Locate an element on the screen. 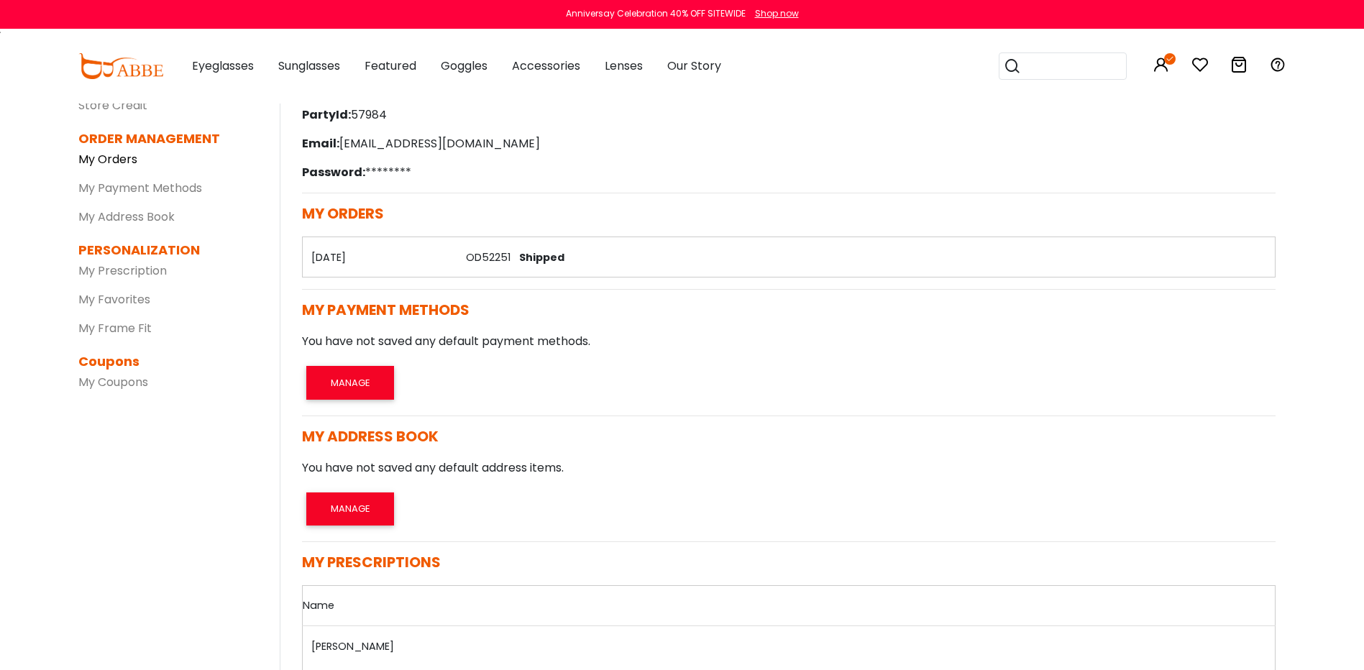  a: OD52251 is located at coordinates (488, 257).